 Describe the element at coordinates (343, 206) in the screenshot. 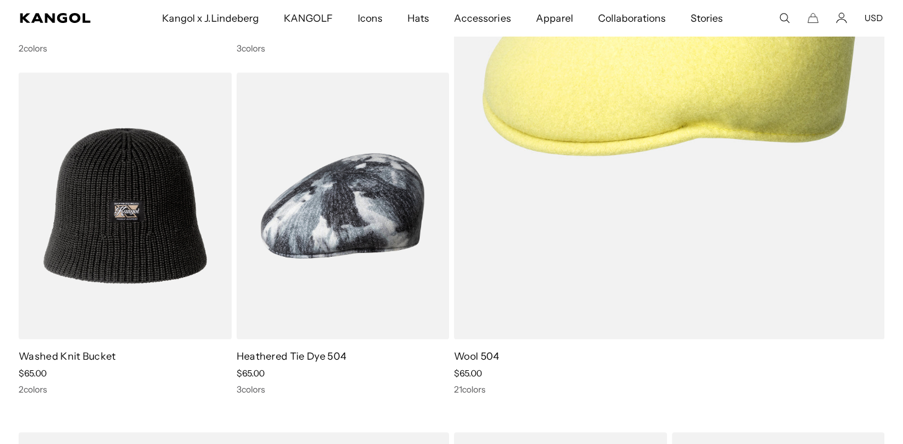

I see `img: Heathered Tie Dye 504` at that location.